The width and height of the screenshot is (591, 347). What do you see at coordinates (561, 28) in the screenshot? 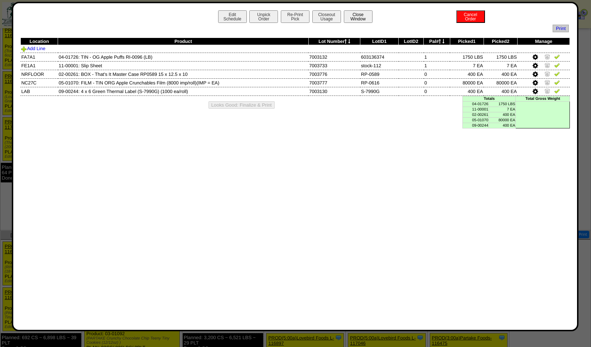
I see `span: Print` at bounding box center [561, 28].